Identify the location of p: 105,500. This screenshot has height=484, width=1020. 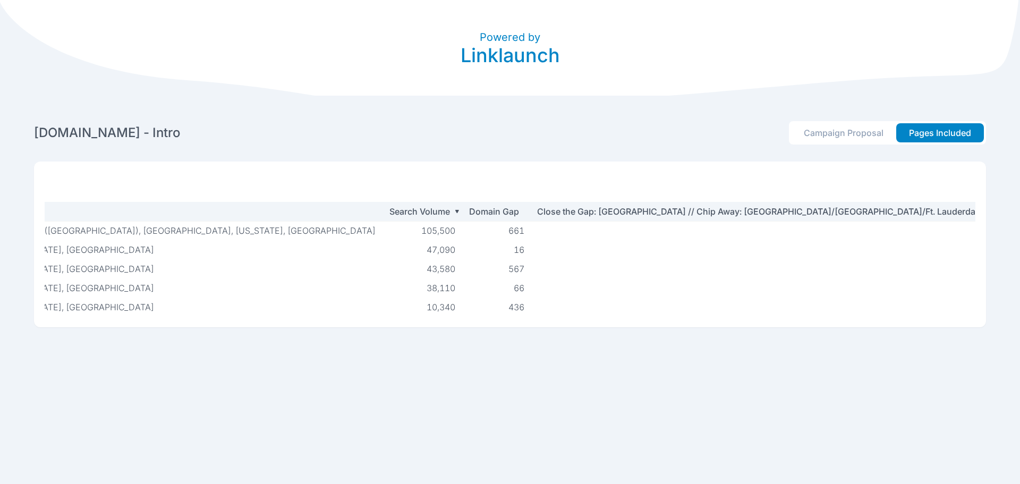
(424, 231).